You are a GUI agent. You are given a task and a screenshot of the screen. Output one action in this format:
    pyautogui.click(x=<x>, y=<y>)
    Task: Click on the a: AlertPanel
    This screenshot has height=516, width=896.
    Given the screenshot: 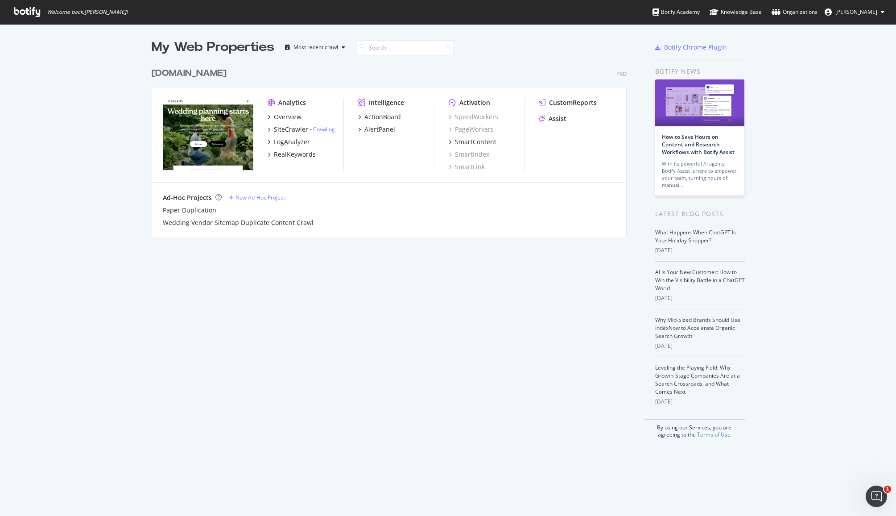 What is the action you would take?
    pyautogui.click(x=377, y=129)
    